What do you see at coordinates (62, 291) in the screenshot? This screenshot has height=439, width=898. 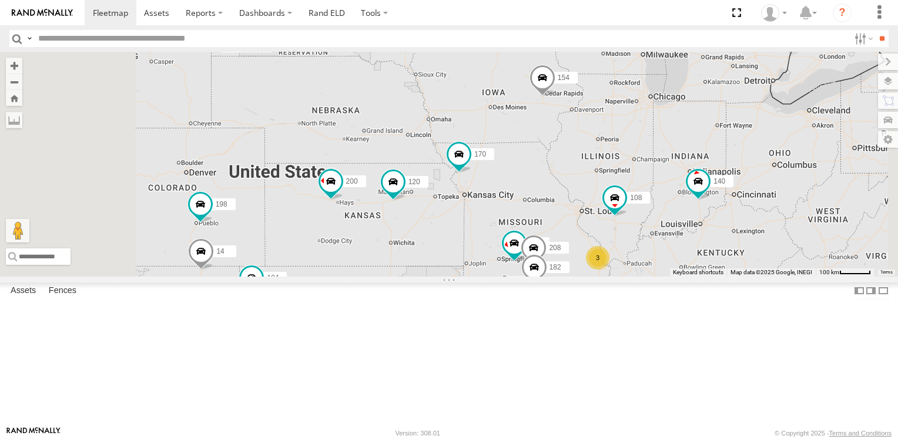 I see `label: Fences` at bounding box center [62, 291].